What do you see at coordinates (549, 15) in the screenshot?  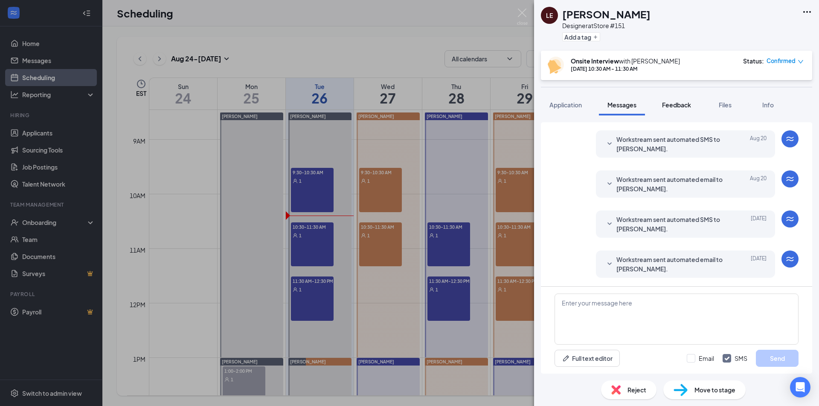 I see `div: LE` at bounding box center [549, 15].